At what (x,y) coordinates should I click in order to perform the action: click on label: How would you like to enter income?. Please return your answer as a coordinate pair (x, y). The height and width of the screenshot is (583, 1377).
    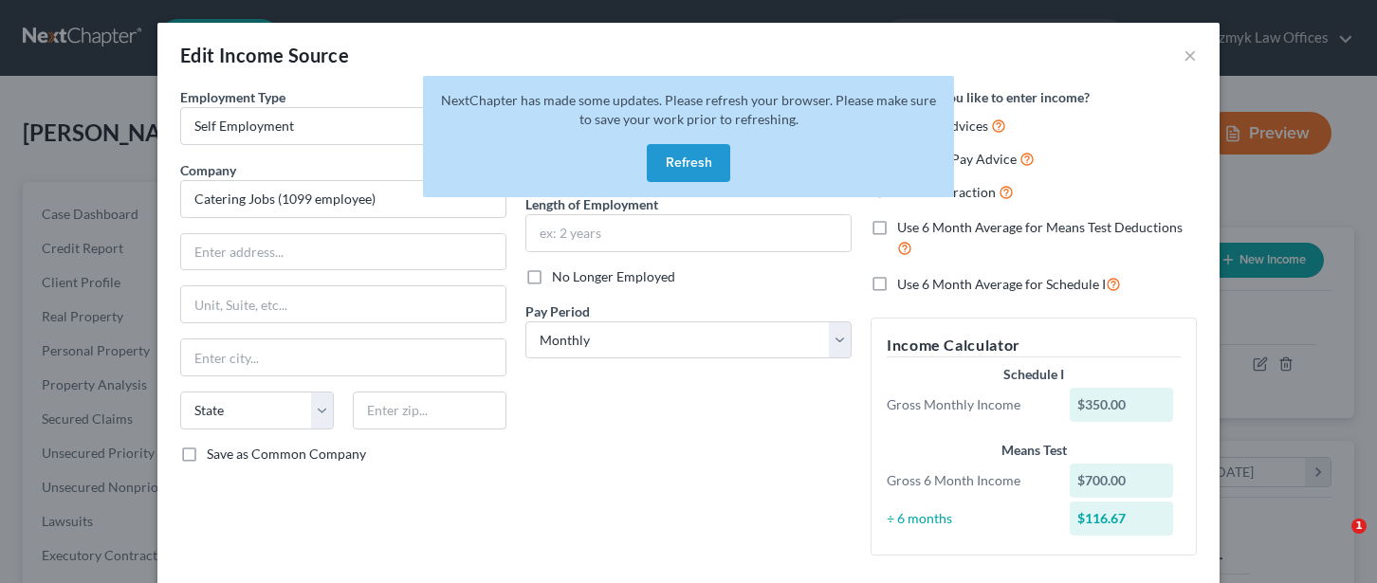
    Looking at the image, I should click on (980, 97).